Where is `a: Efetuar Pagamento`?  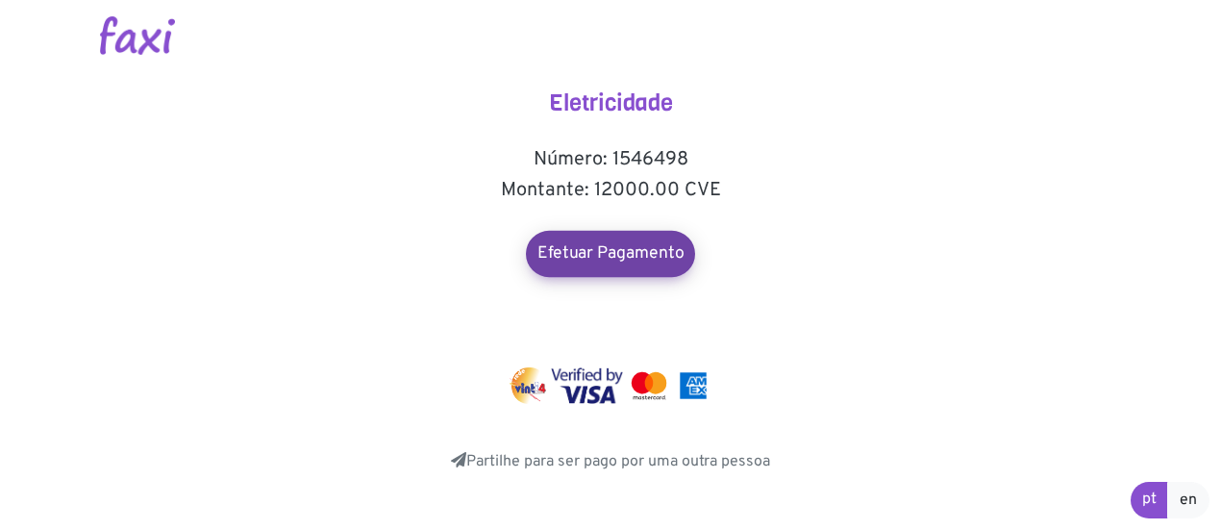 a: Efetuar Pagamento is located at coordinates (611, 254).